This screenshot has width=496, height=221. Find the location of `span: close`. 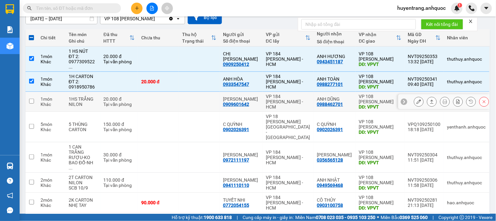

span: close is located at coordinates (471, 21).